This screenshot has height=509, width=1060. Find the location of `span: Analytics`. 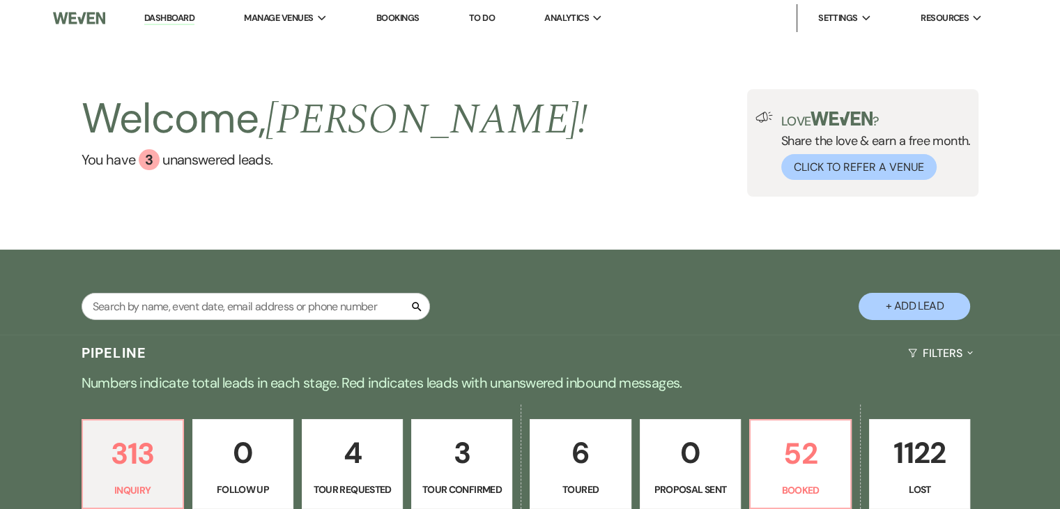

span: Analytics is located at coordinates (567, 18).